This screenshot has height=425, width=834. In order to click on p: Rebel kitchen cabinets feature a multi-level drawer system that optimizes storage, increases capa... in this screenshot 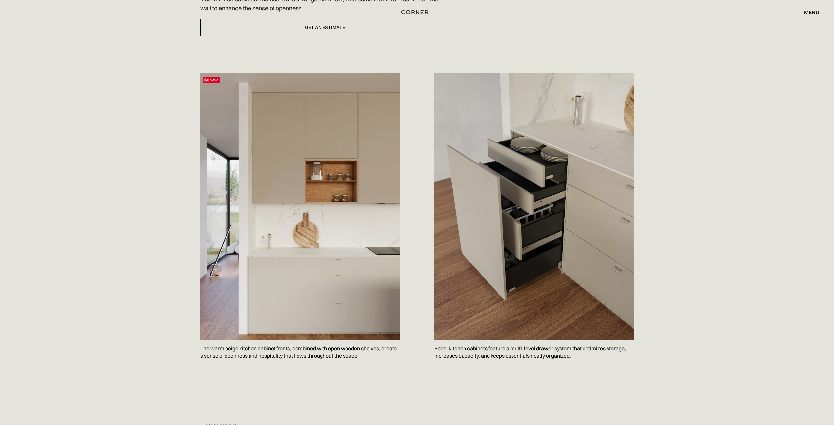, I will do `click(534, 352)`.